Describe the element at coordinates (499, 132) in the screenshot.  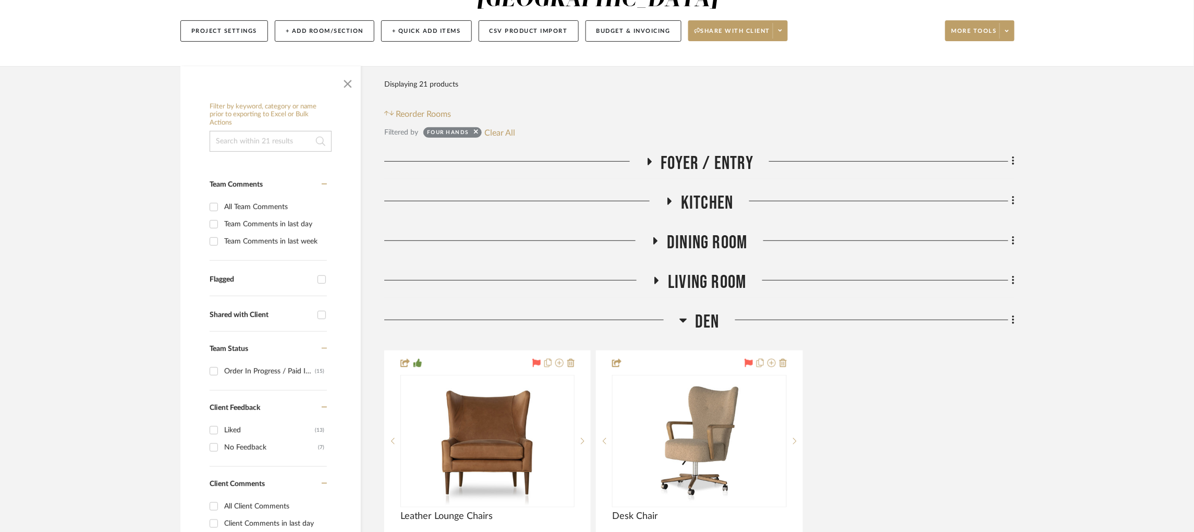
I see `button: Clear All` at that location.